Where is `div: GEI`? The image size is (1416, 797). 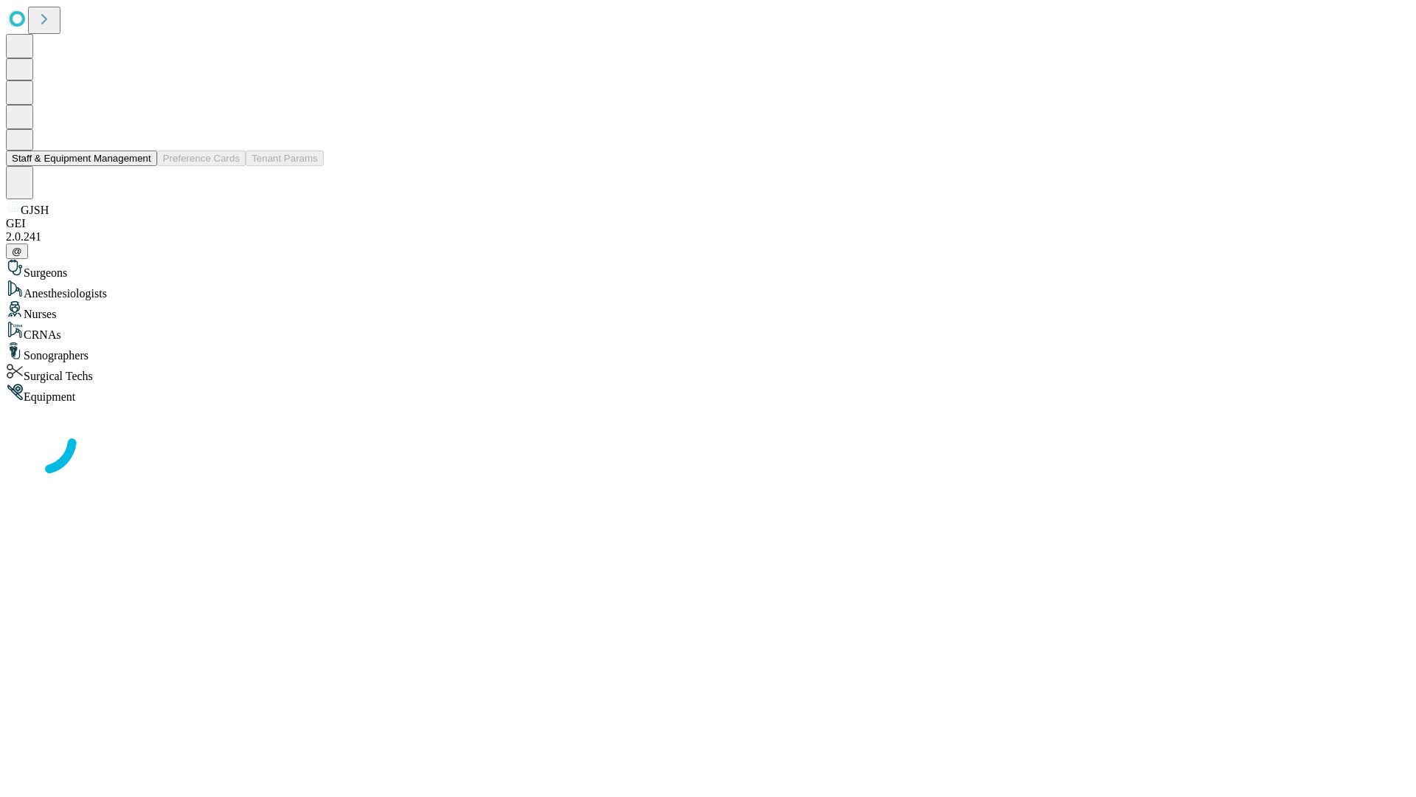 div: GEI is located at coordinates (708, 224).